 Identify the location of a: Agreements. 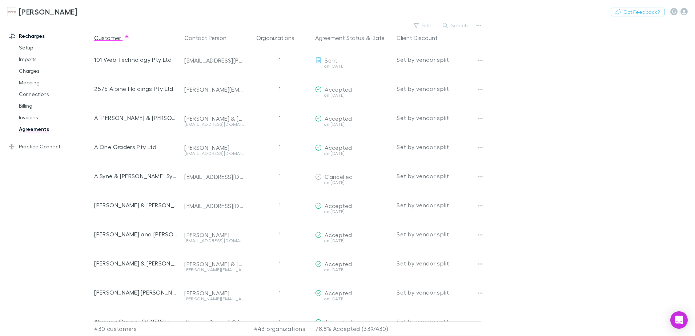
(55, 129).